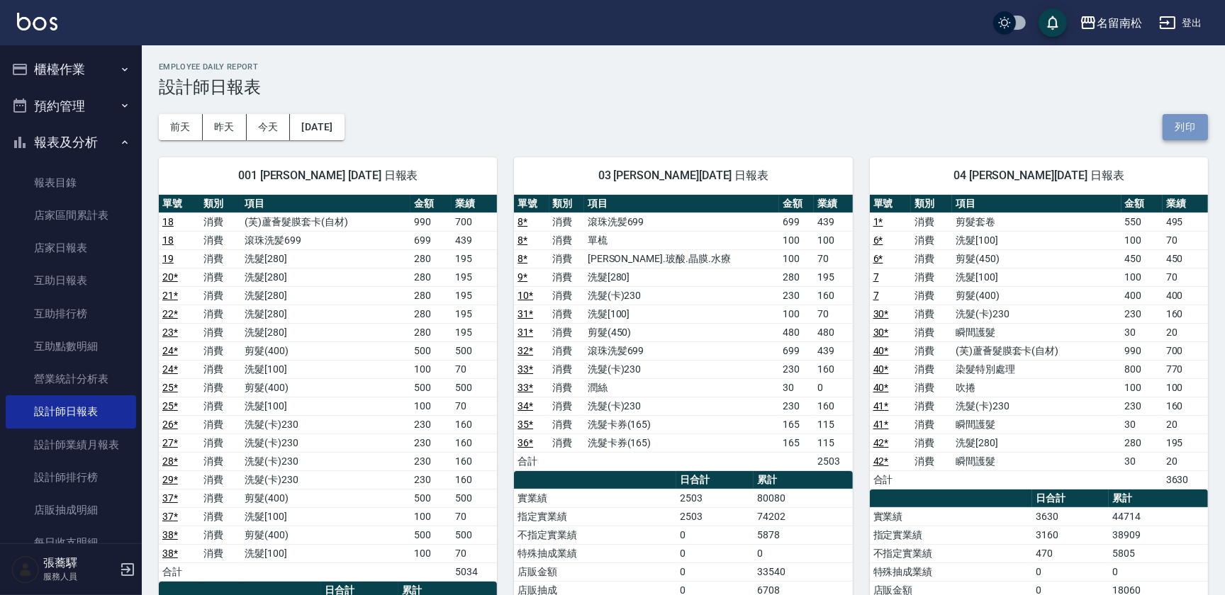  What do you see at coordinates (1142, 222) in the screenshot?
I see `td: 550` at bounding box center [1142, 222].